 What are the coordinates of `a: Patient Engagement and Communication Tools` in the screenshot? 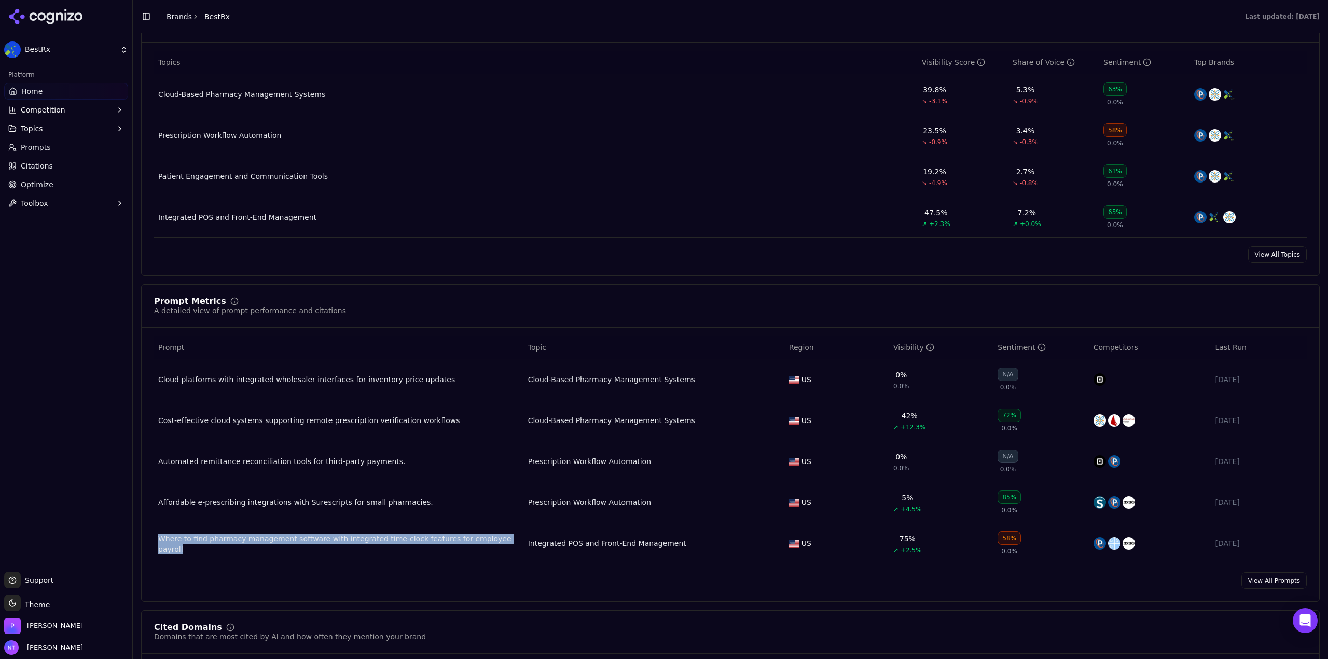 It's located at (243, 176).